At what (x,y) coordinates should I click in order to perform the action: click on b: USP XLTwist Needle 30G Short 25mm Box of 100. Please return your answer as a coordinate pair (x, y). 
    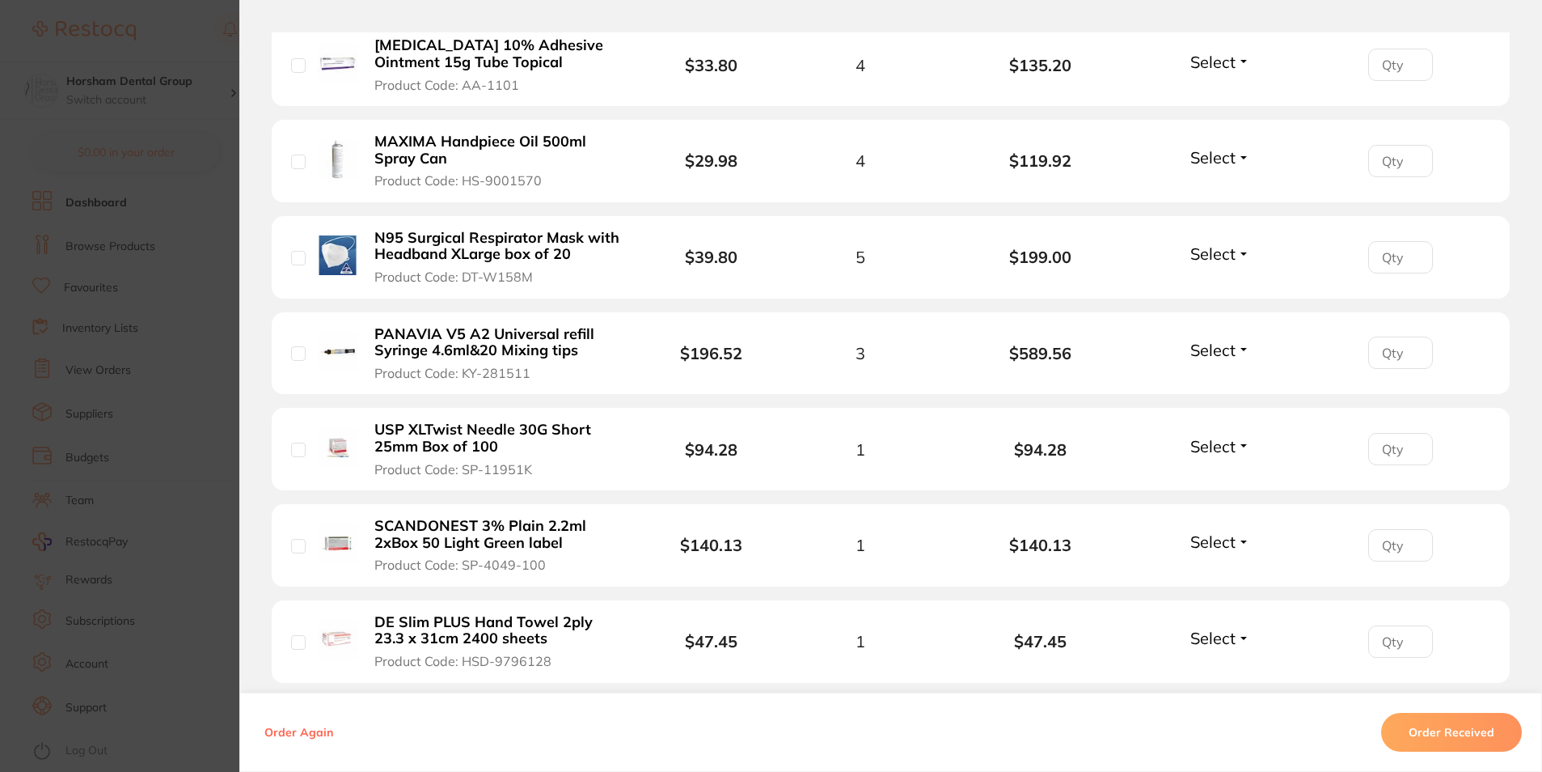
    Looking at the image, I should click on (498, 438).